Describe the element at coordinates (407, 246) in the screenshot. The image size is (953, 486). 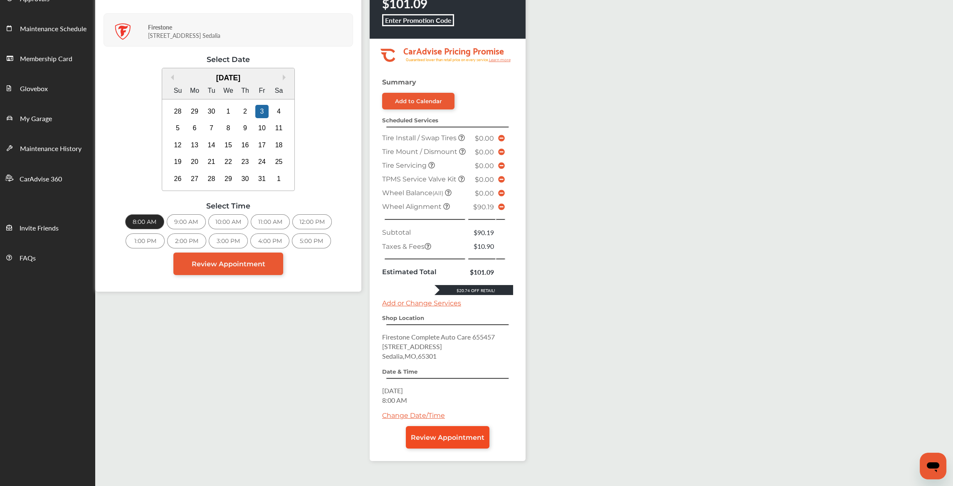
I see `span: Taxes & Fees` at that location.